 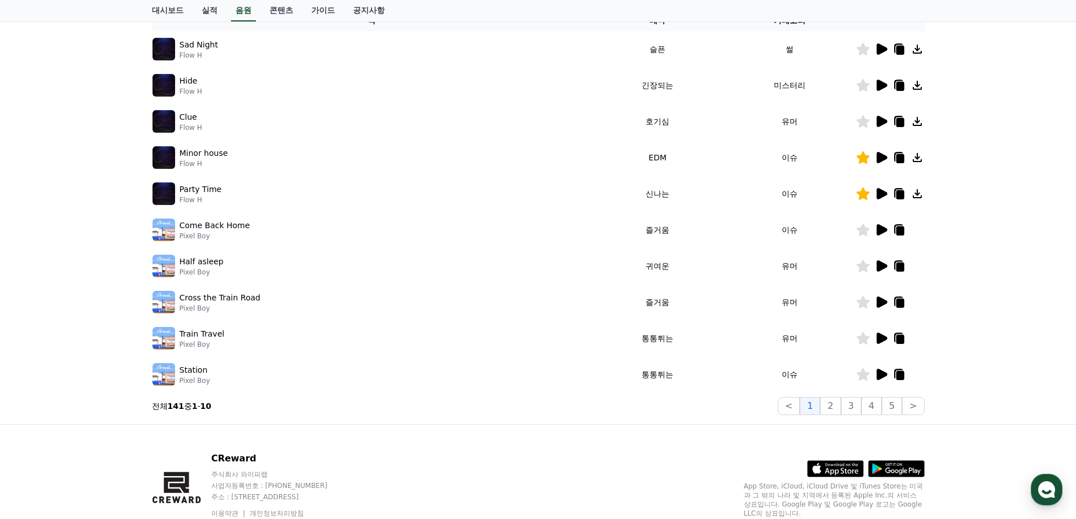 What do you see at coordinates (176, 406) in the screenshot?
I see `strong: 141` at bounding box center [176, 406].